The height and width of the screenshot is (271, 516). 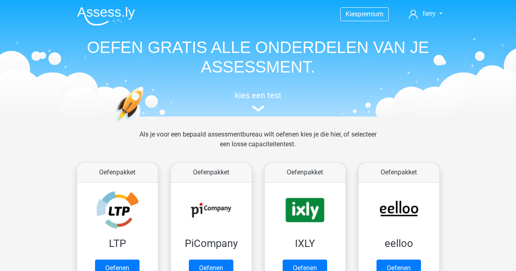 What do you see at coordinates (258, 101) in the screenshot?
I see `a: kies een test` at bounding box center [258, 101].